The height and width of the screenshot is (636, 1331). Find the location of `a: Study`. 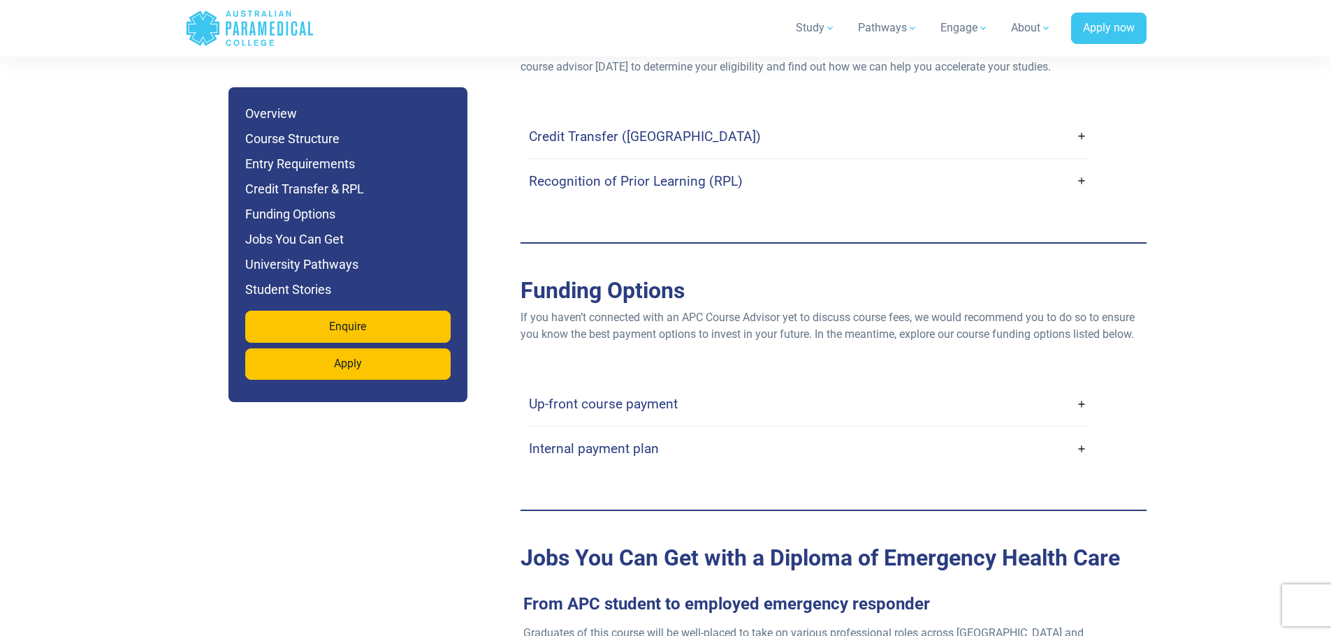

a: Study is located at coordinates (815, 28).